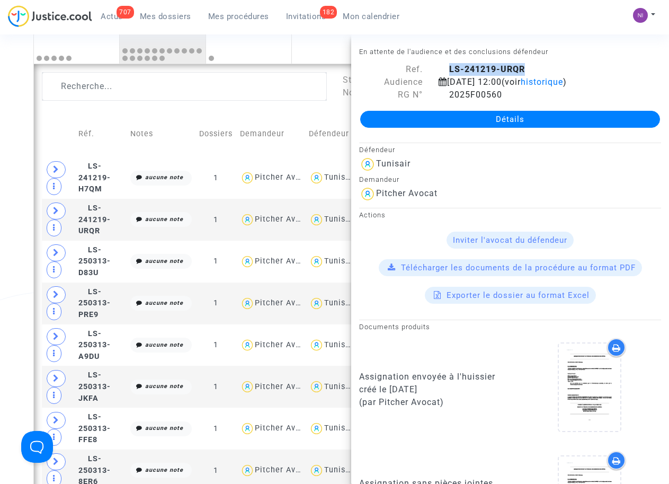 Image resolution: width=669 pixels, height=484 pixels. I want to click on small: Documents produits, so click(395, 326).